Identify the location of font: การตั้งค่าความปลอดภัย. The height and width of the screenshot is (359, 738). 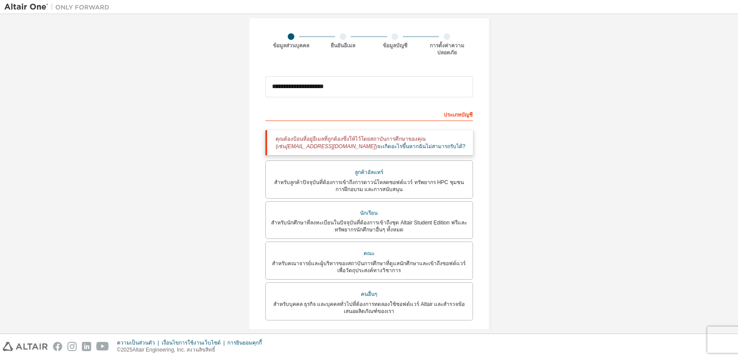
(447, 49).